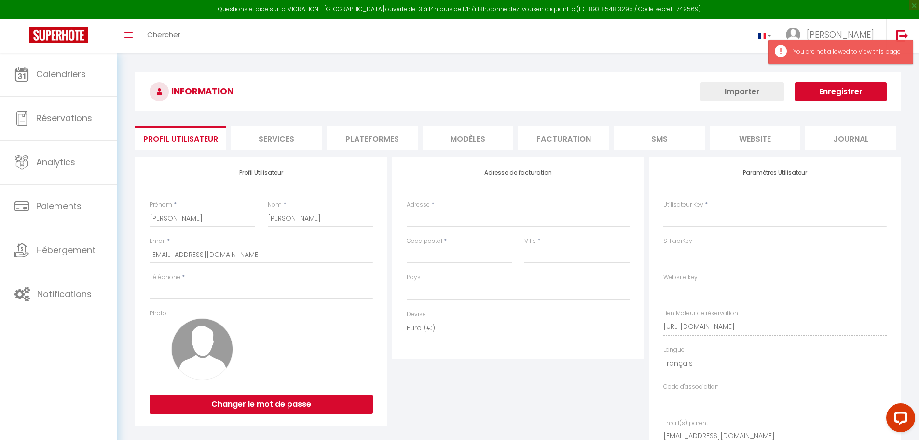  What do you see at coordinates (413, 277) in the screenshot?
I see `label: Pays` at bounding box center [413, 277].